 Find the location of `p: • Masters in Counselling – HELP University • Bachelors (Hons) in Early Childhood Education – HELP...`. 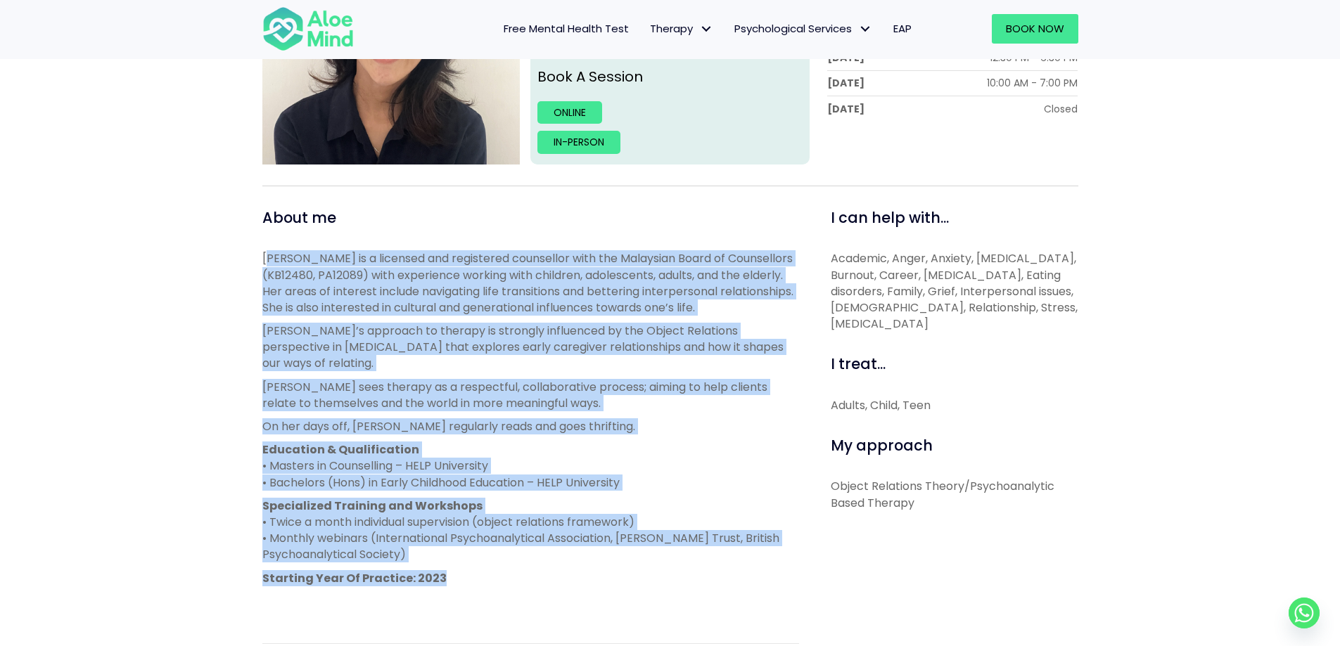

p: • Masters in Counselling – HELP University • Bachelors (Hons) in Early Childhood Education – HELP... is located at coordinates (530, 466).